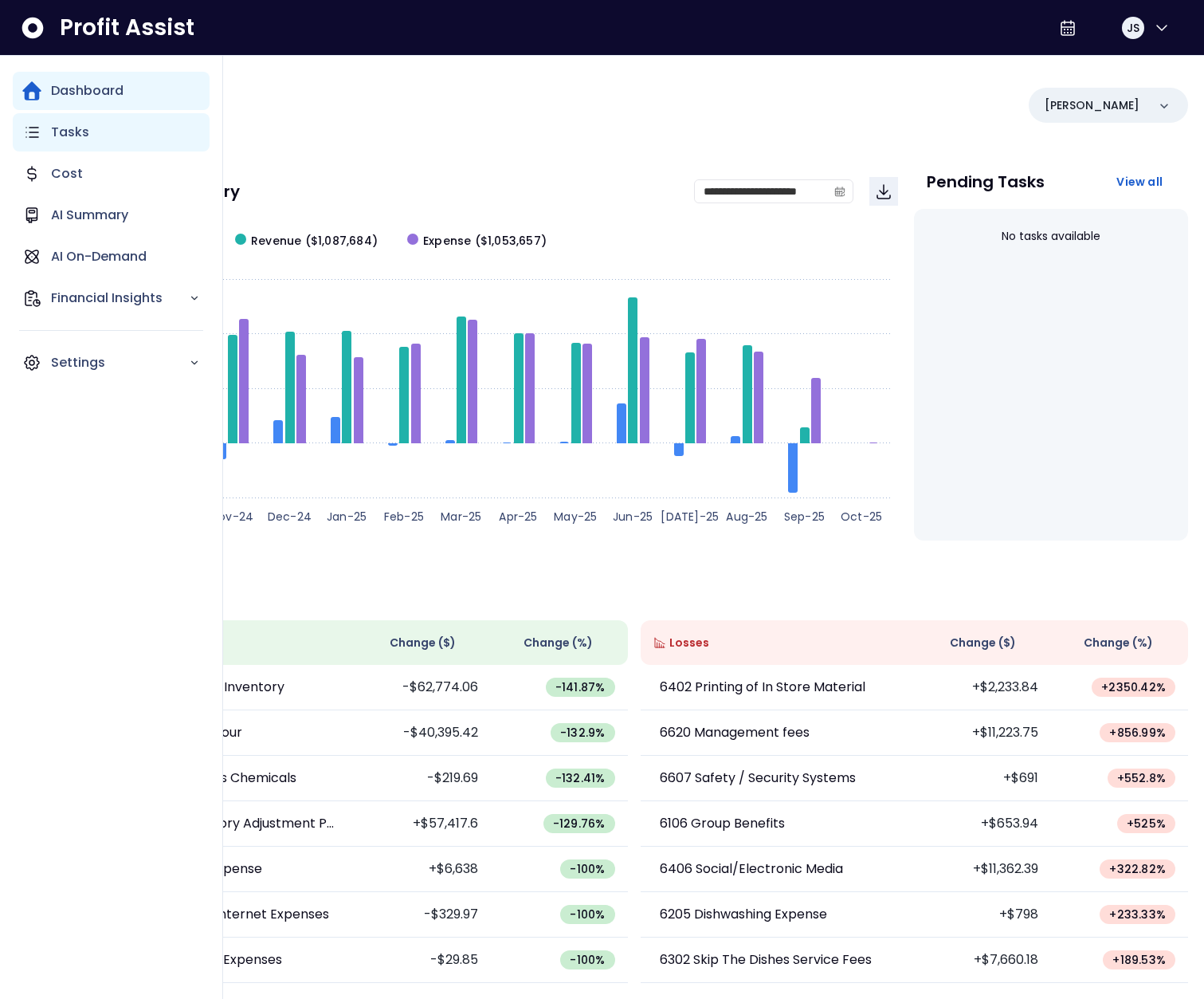  I want to click on td: -$29.85, so click(422, 960).